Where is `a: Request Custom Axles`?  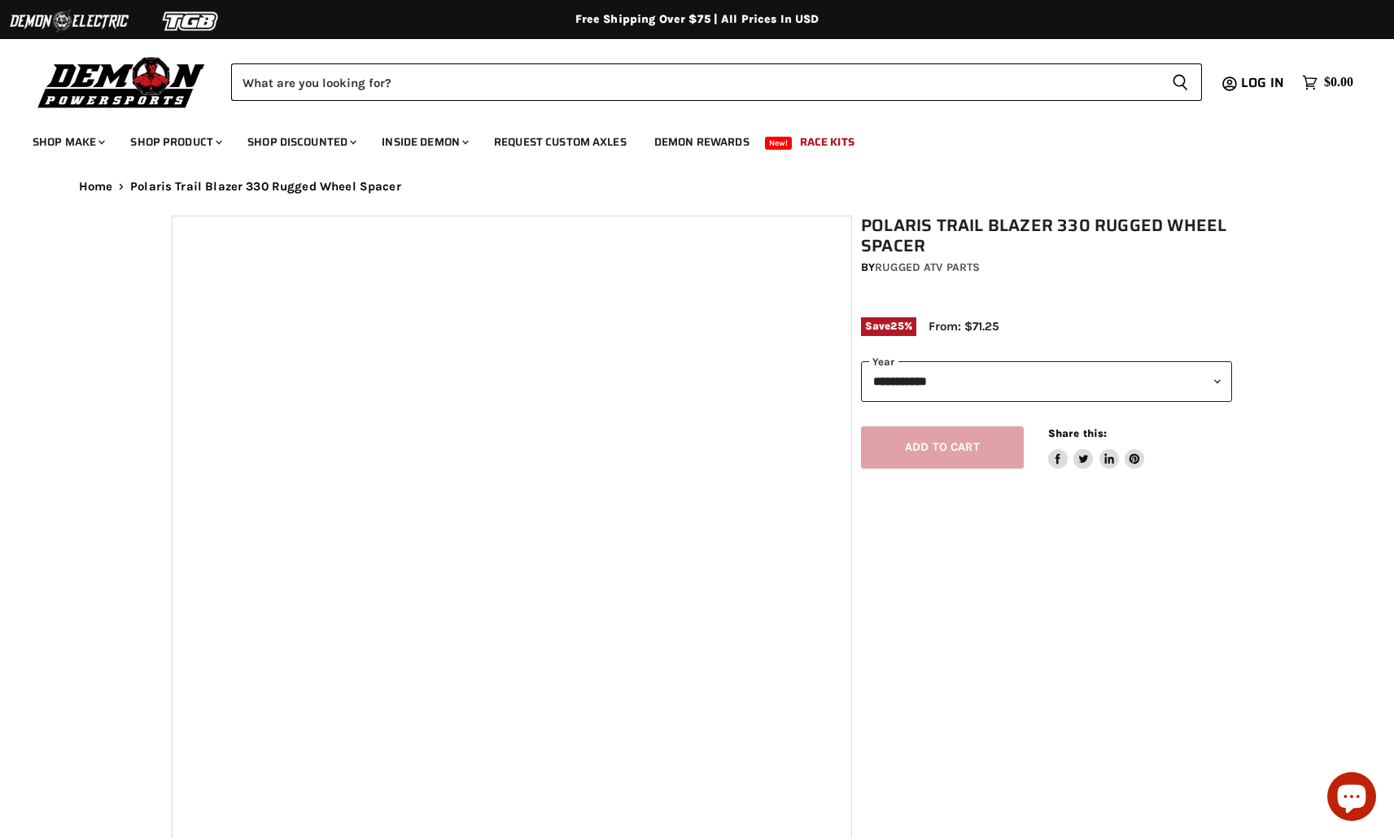 a: Request Custom Axles is located at coordinates (560, 142).